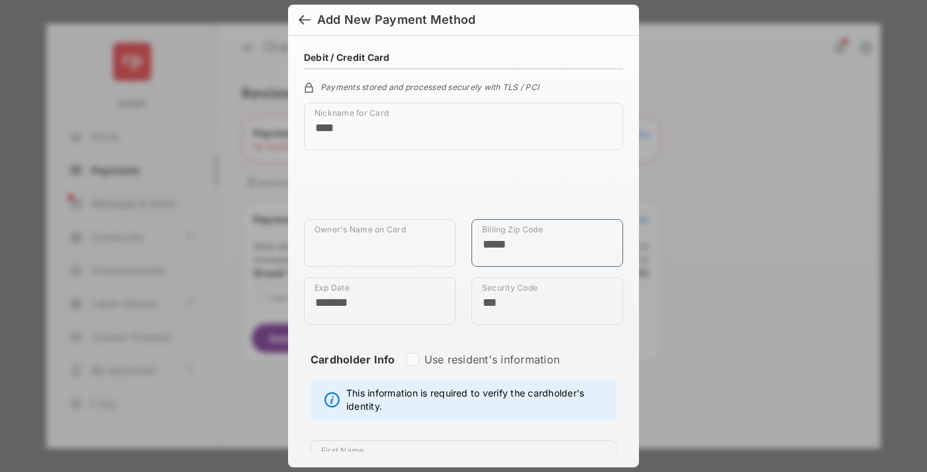 The width and height of the screenshot is (927, 472). What do you see at coordinates (492, 360) in the screenshot?
I see `label: Use resident's information` at bounding box center [492, 360].